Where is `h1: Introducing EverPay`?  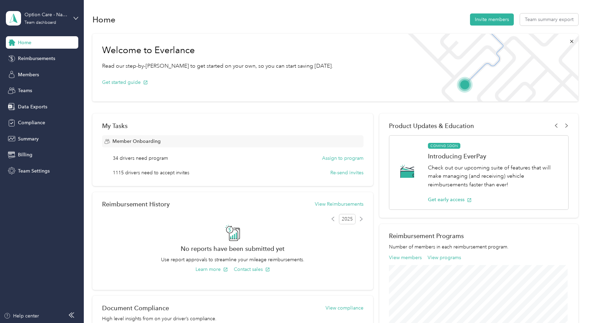
h1: Introducing EverPay is located at coordinates (494, 156).